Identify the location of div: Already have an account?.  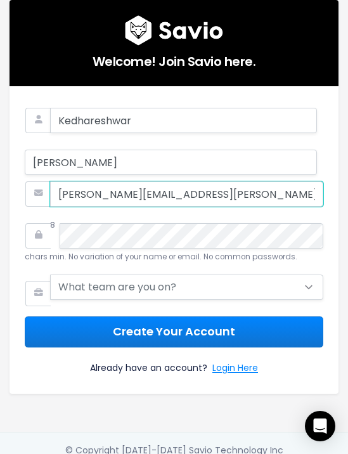
(174, 363).